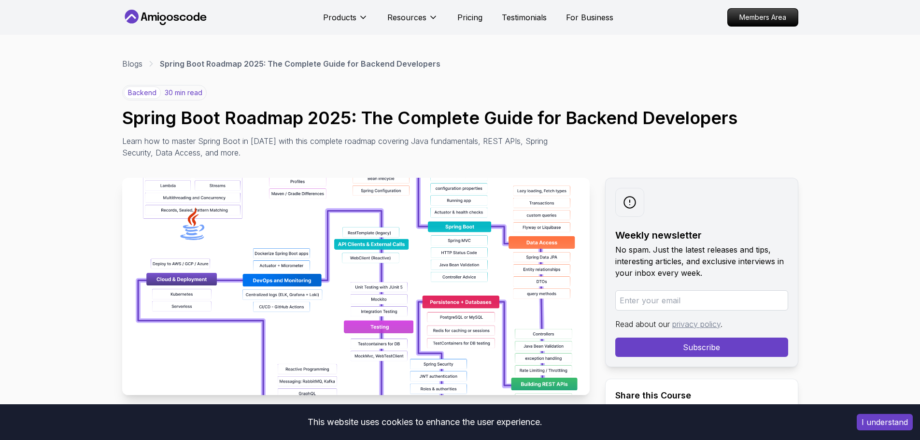 The width and height of the screenshot is (920, 440). I want to click on img: Spring Boot Roadmap 2025: The Complete Guide for Backend Developers thumbnail, so click(356, 286).